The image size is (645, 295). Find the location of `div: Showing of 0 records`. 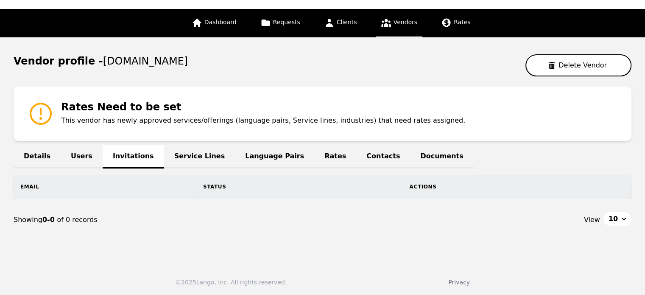

div: Showing of 0 records is located at coordinates (168, 220).